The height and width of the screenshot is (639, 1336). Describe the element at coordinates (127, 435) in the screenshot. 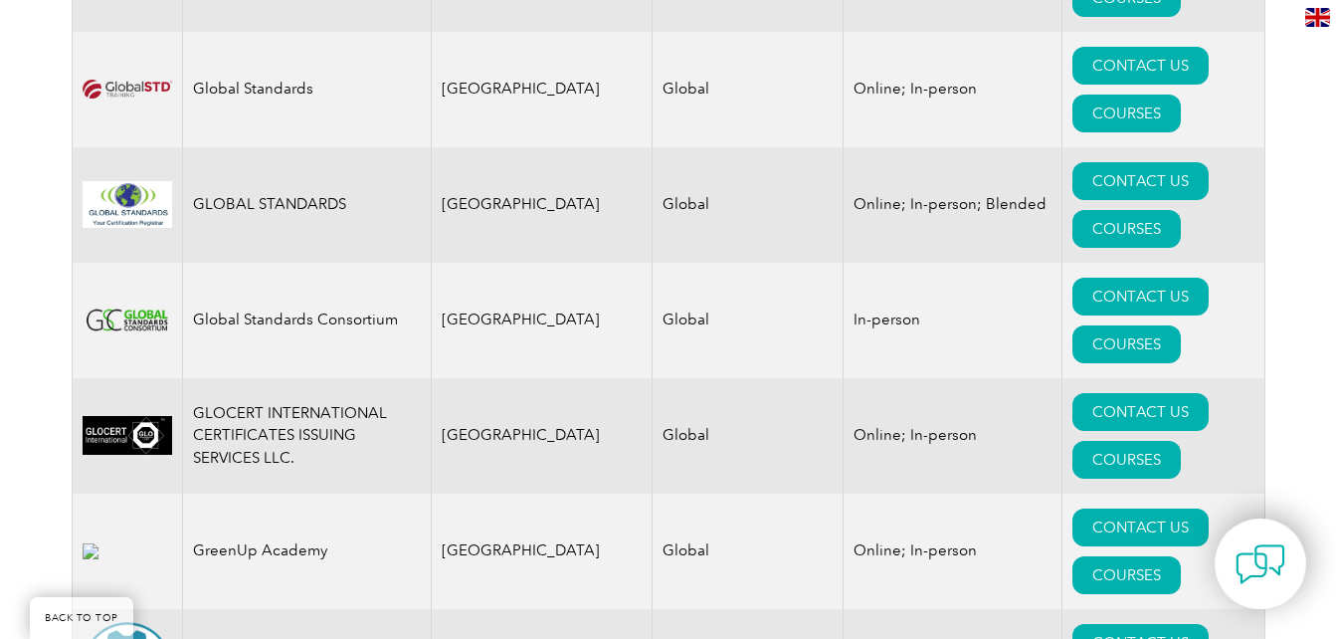

I see `img: a6c54987-dab0-ea11-a812-000d3ae11abd-logo.png` at that location.